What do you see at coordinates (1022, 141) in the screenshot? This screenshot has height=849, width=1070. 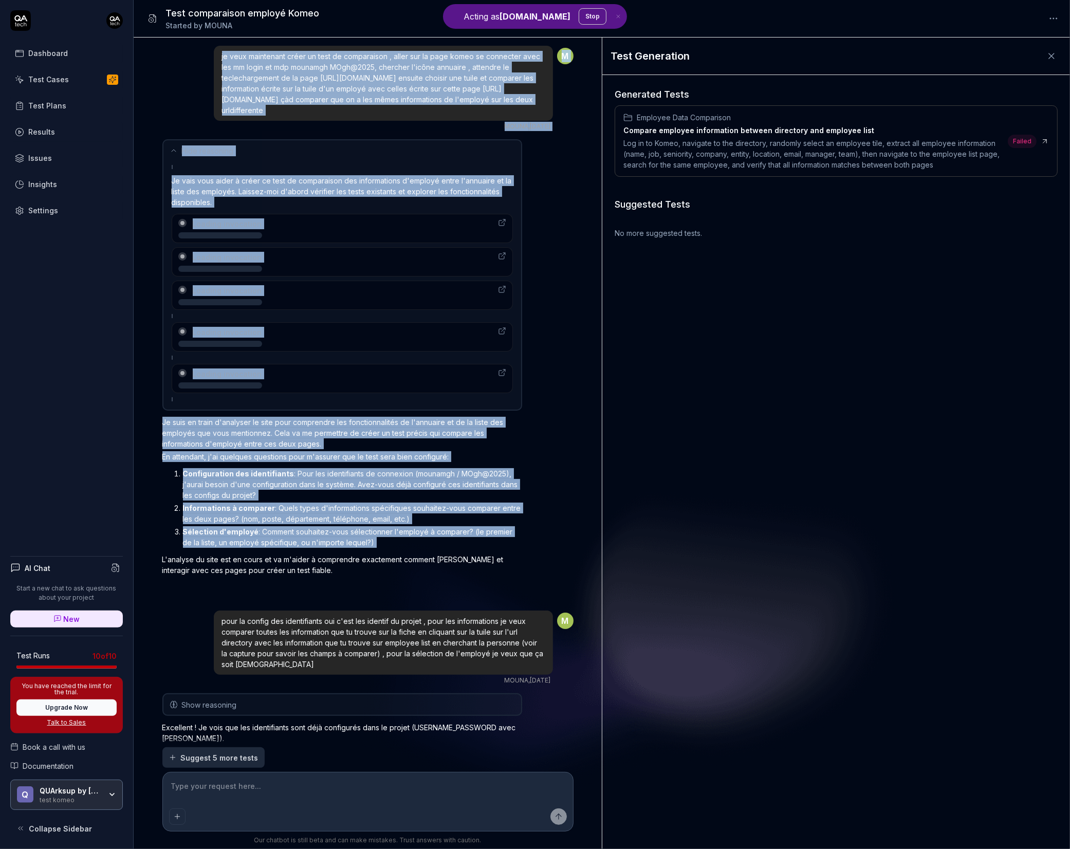 I see `span: Failed` at bounding box center [1022, 141].